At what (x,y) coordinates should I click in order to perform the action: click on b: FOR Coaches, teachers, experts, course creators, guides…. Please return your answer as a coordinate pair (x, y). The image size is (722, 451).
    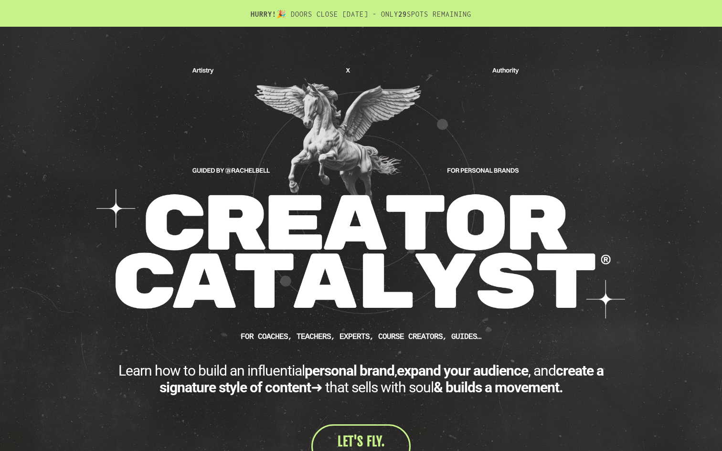
    Looking at the image, I should click on (361, 337).